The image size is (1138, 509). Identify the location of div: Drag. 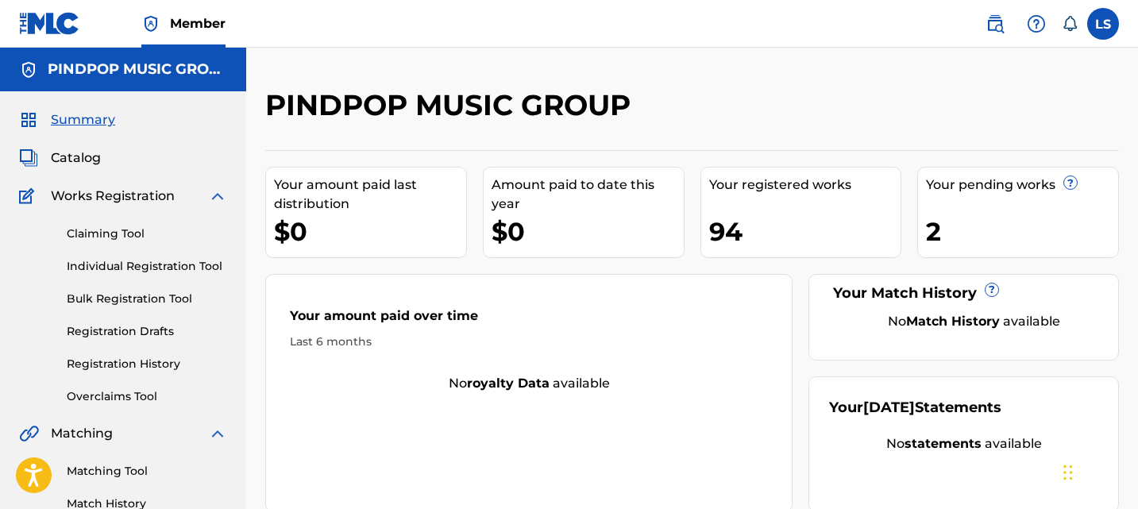
(1068, 472).